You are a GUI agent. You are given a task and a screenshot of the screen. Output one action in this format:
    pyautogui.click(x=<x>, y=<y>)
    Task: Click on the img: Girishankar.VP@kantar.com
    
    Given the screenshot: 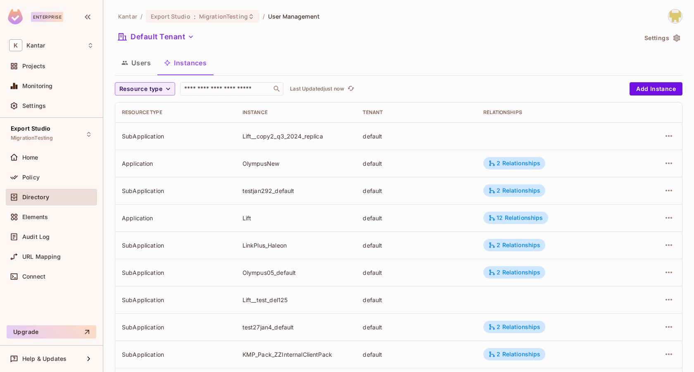 What is the action you would take?
    pyautogui.click(x=675, y=16)
    